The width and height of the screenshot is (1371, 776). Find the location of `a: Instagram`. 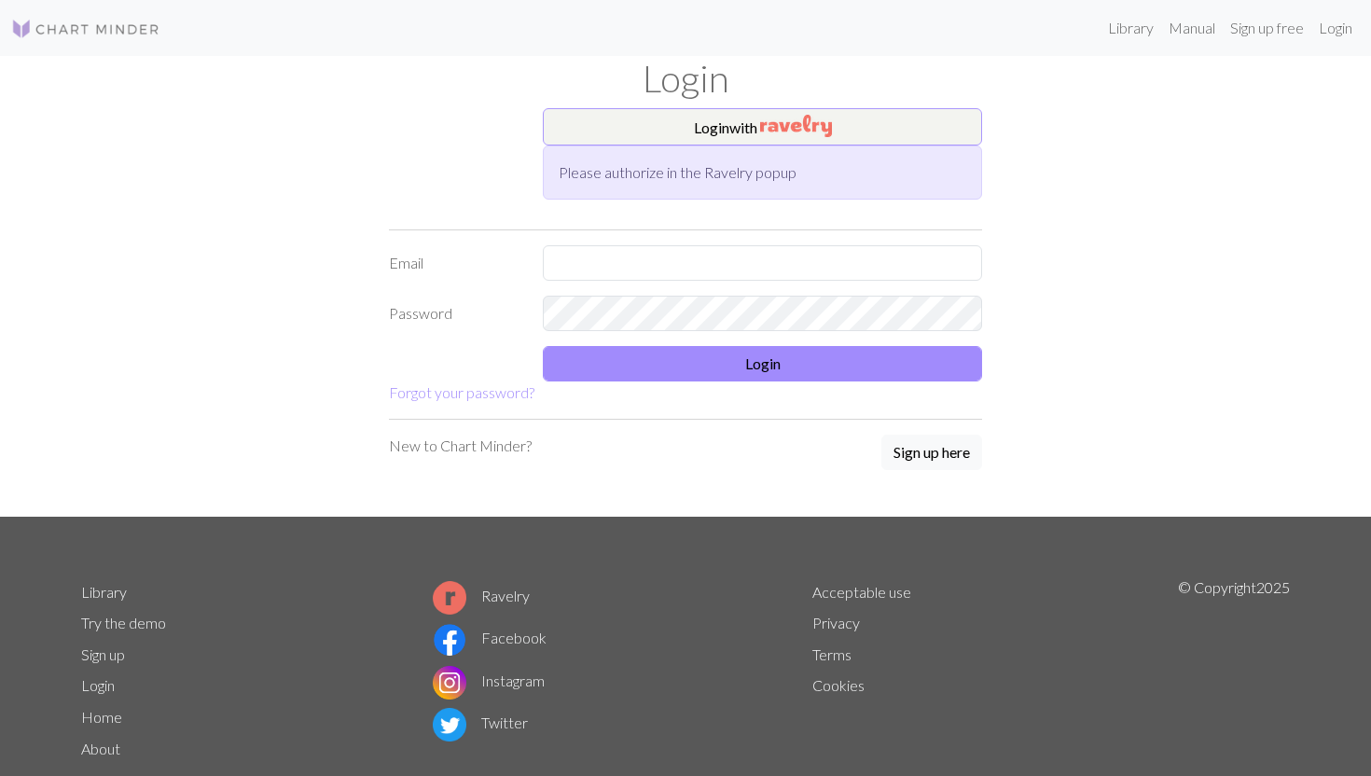

a: Instagram is located at coordinates (489, 680).